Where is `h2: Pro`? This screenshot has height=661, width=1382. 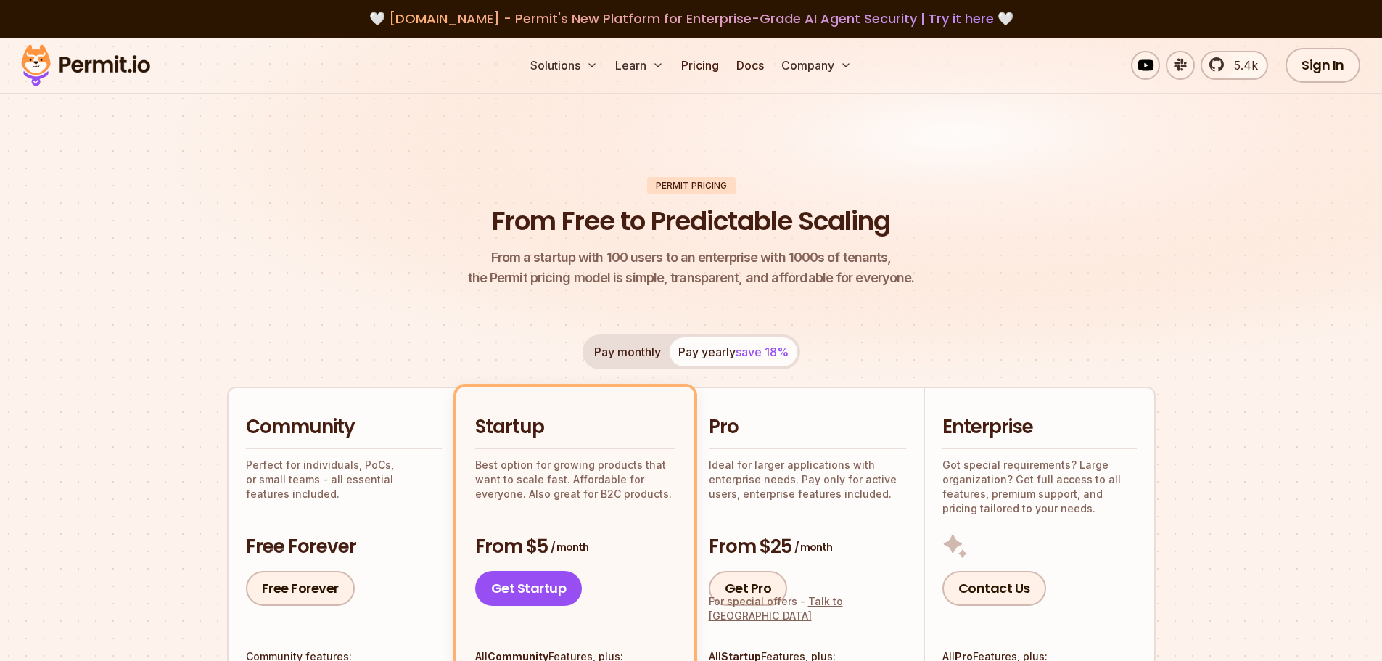 h2: Pro is located at coordinates (807, 427).